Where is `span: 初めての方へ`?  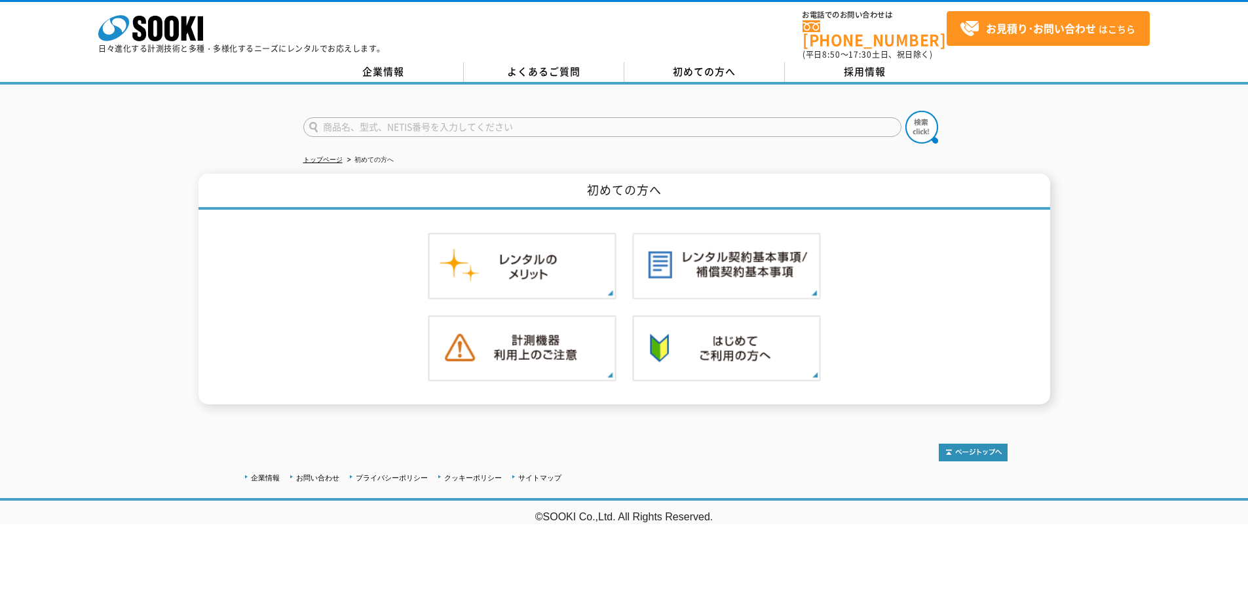
span: 初めての方へ is located at coordinates (704, 71).